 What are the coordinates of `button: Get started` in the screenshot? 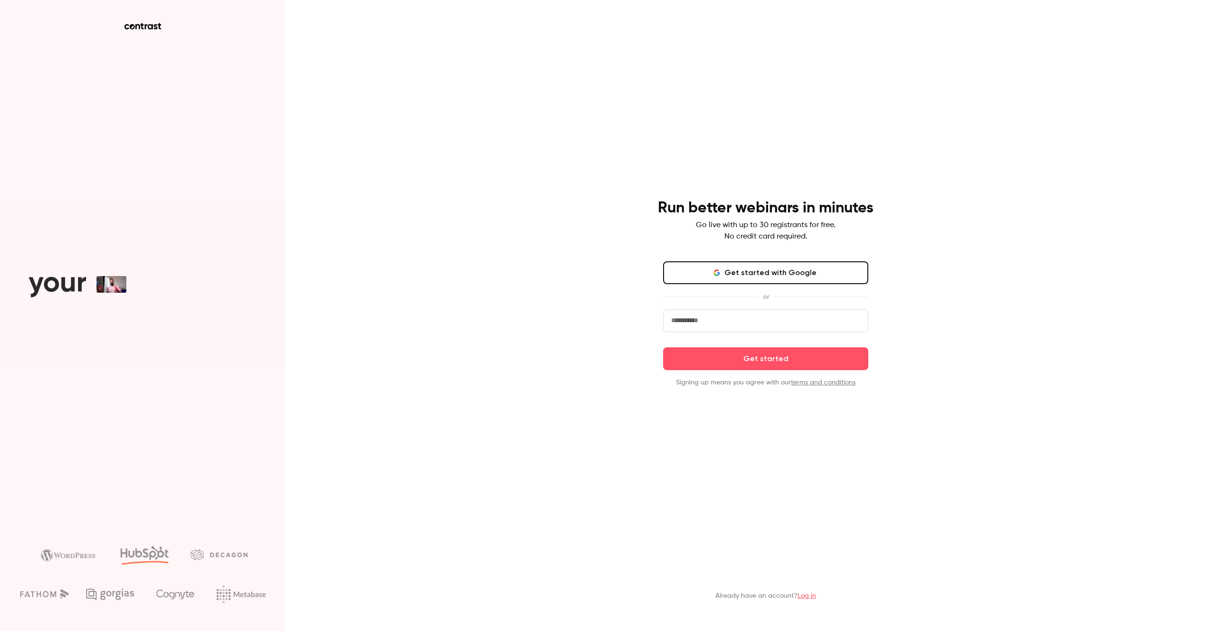 It's located at (766, 359).